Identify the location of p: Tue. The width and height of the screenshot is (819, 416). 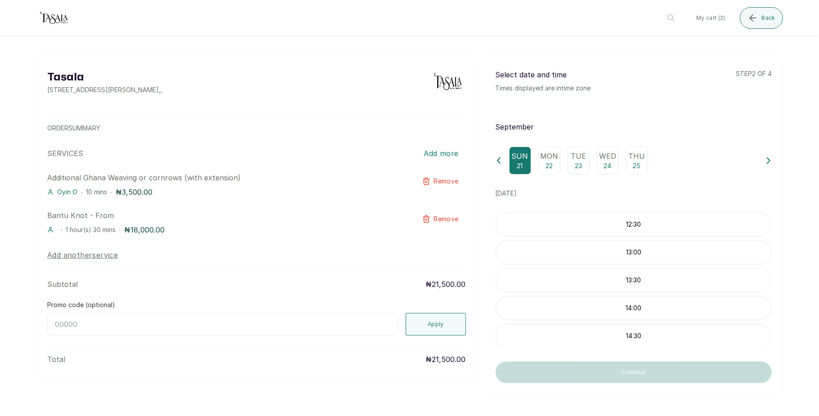
(578, 156).